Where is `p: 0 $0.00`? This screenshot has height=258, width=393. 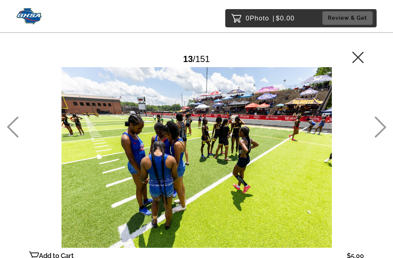
p: 0 $0.00 is located at coordinates (270, 18).